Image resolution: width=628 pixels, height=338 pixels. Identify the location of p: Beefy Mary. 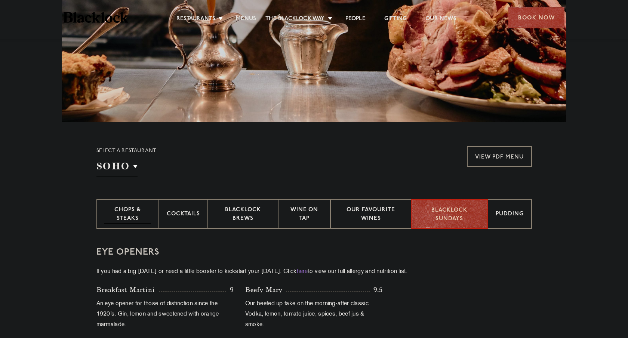
(265, 290).